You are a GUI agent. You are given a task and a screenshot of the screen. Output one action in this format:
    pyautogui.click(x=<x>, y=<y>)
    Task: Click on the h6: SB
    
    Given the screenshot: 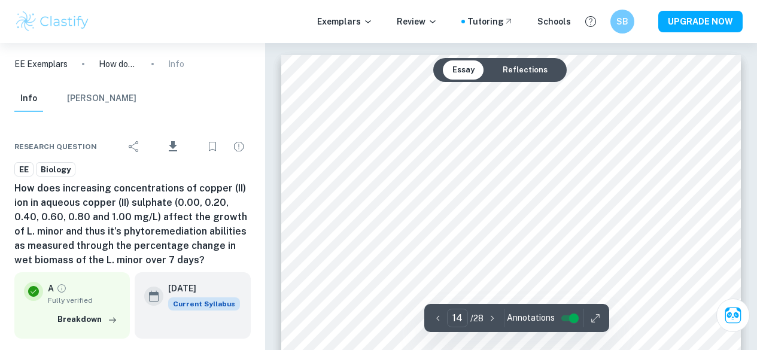 What is the action you would take?
    pyautogui.click(x=622, y=22)
    